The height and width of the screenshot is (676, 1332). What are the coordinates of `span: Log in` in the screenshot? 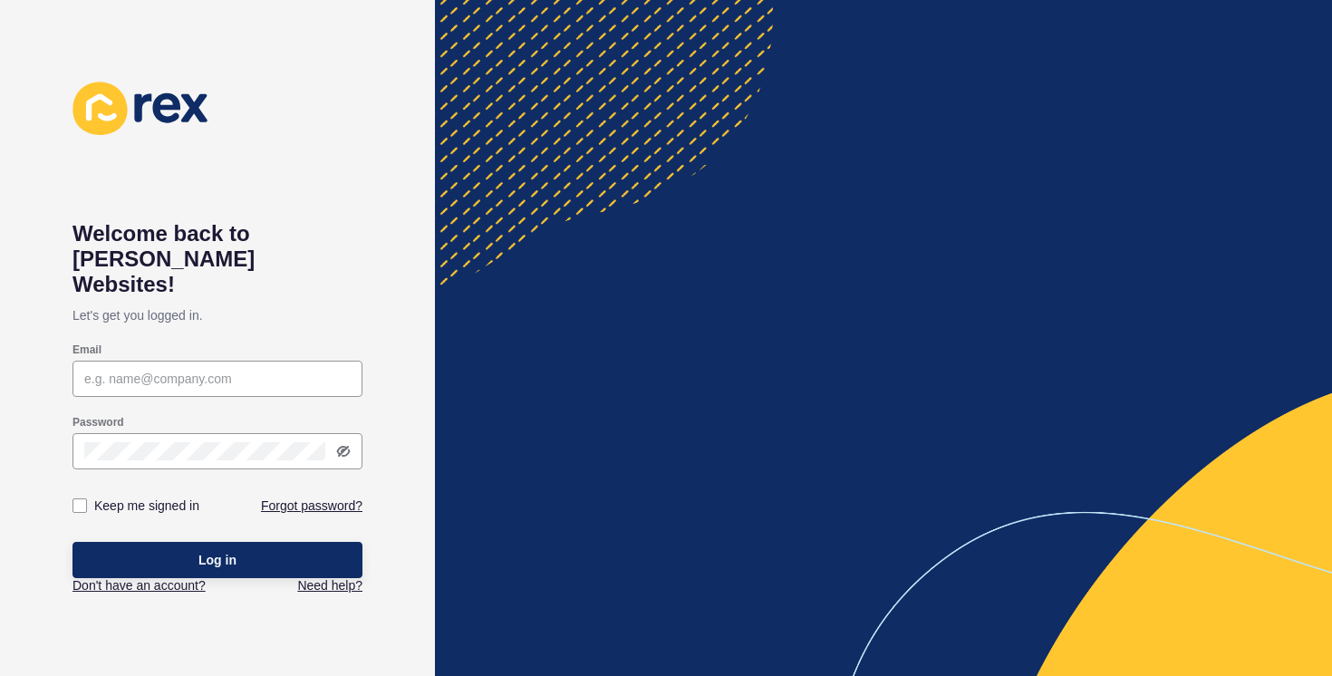 It's located at (217, 560).